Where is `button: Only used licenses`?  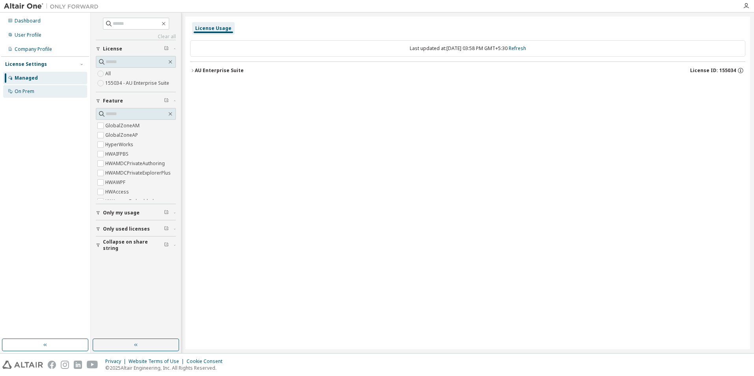 button: Only used licenses is located at coordinates (136, 229).